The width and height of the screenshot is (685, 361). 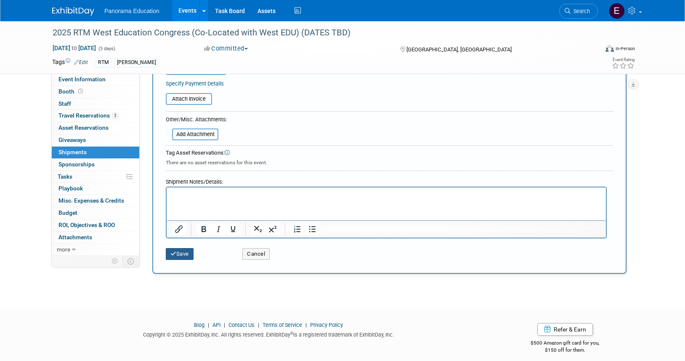 I want to click on a: Specify Payment Details, so click(x=195, y=83).